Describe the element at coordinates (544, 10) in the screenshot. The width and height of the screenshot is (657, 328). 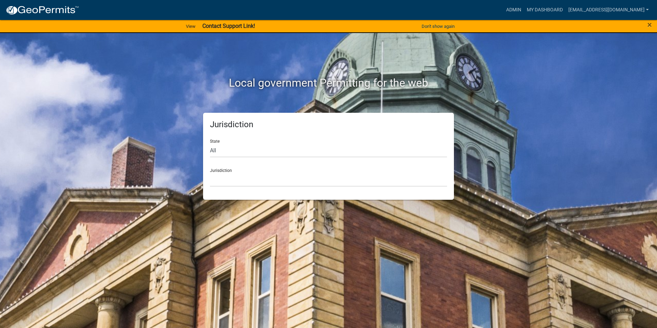
I see `a: My Dashboard` at that location.